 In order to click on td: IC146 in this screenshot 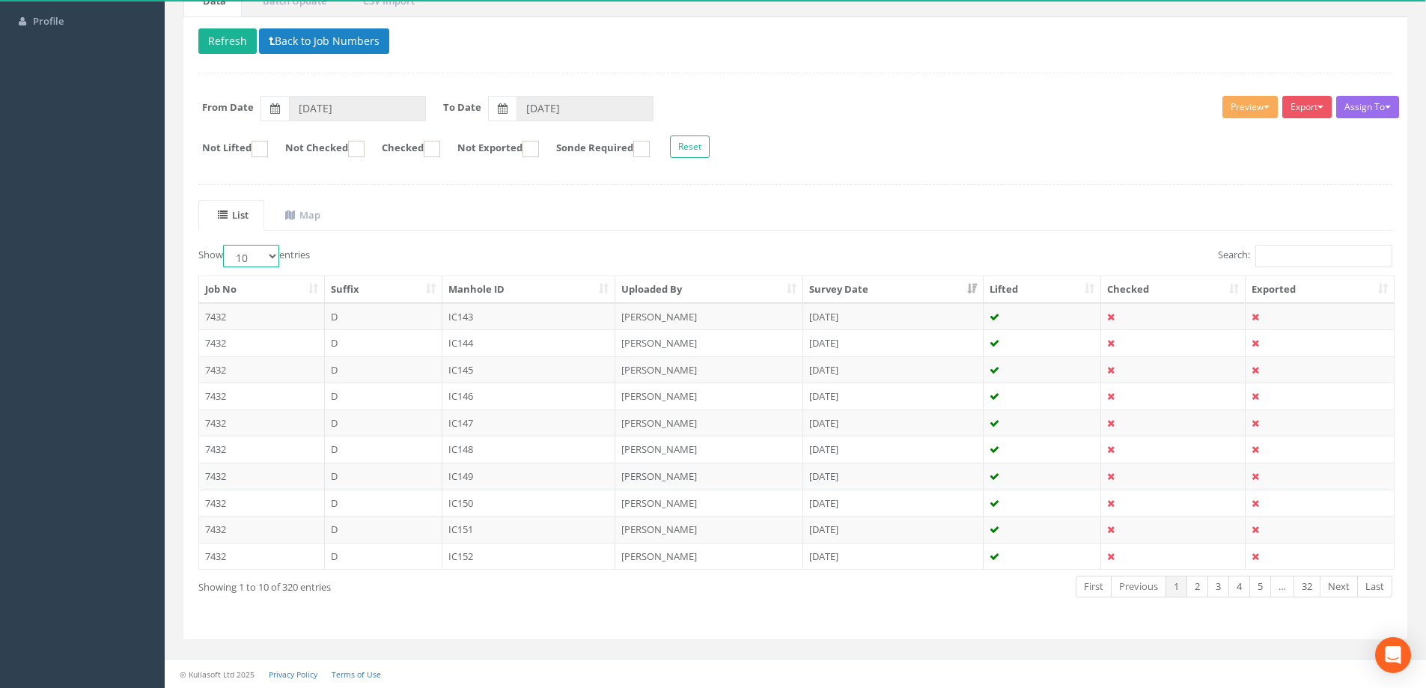, I will do `click(529, 396)`.